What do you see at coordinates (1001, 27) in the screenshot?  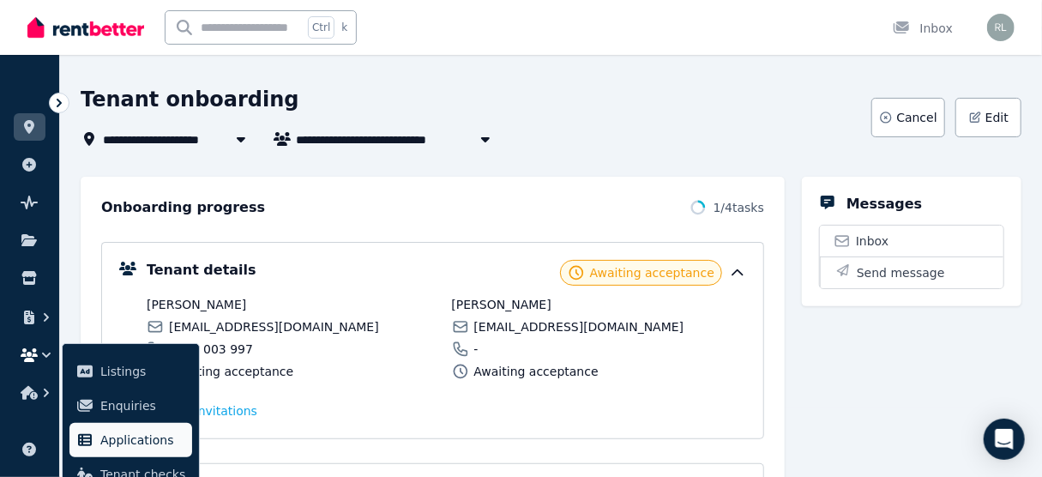 I see `img: Revital Lurie` at bounding box center [1001, 27].